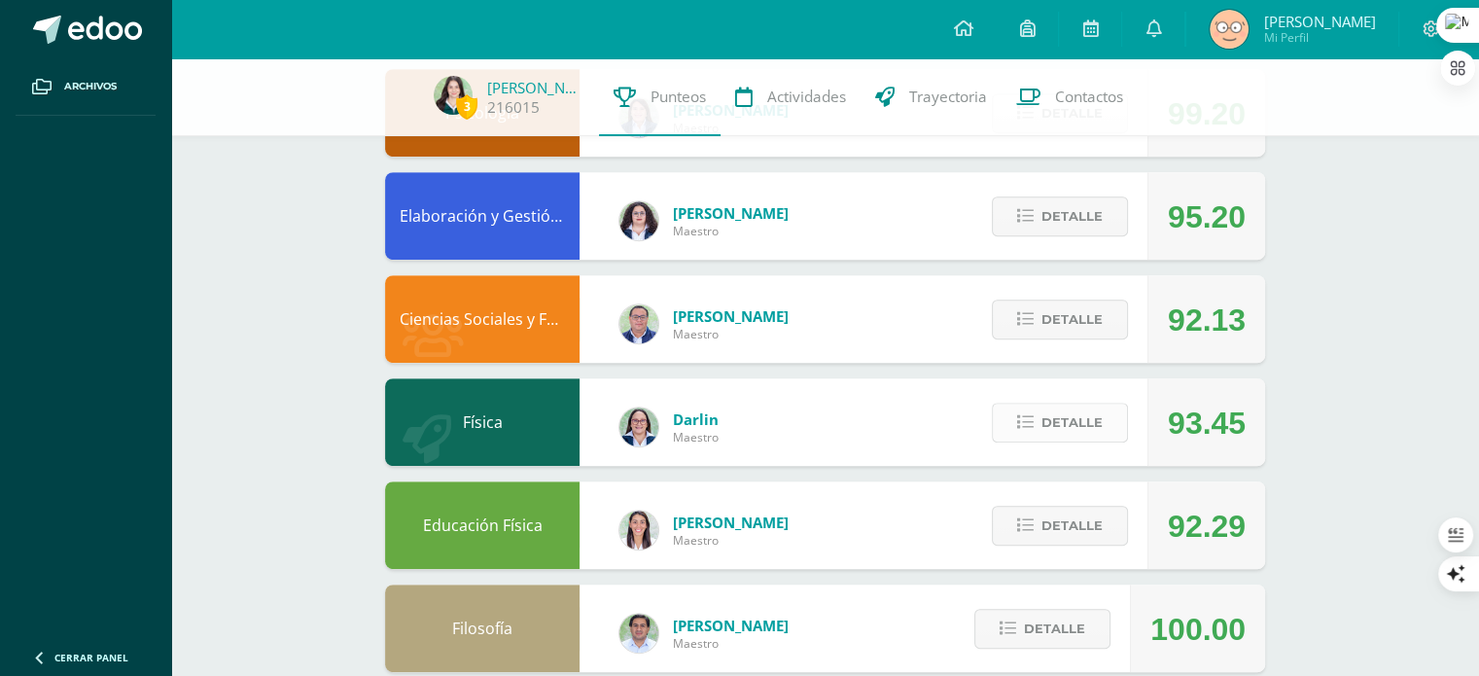 This screenshot has height=676, width=1479. I want to click on span: Cerrar panel, so click(91, 657).